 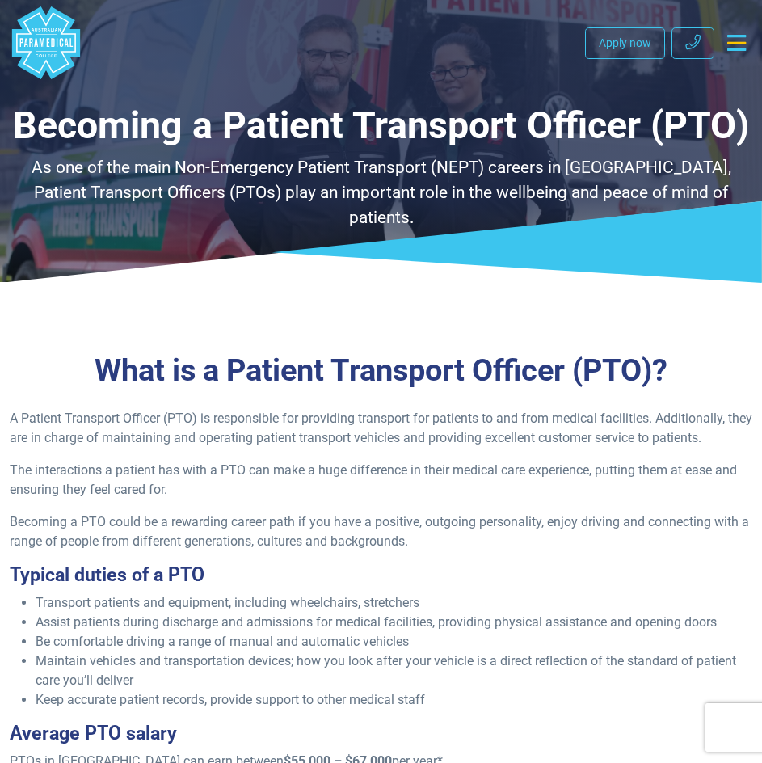 I want to click on a: Australian Paramedical College, so click(x=46, y=43).